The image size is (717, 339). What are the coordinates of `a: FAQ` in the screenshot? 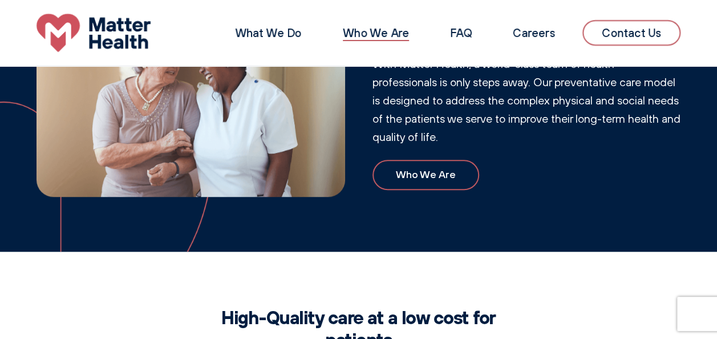 It's located at (461, 33).